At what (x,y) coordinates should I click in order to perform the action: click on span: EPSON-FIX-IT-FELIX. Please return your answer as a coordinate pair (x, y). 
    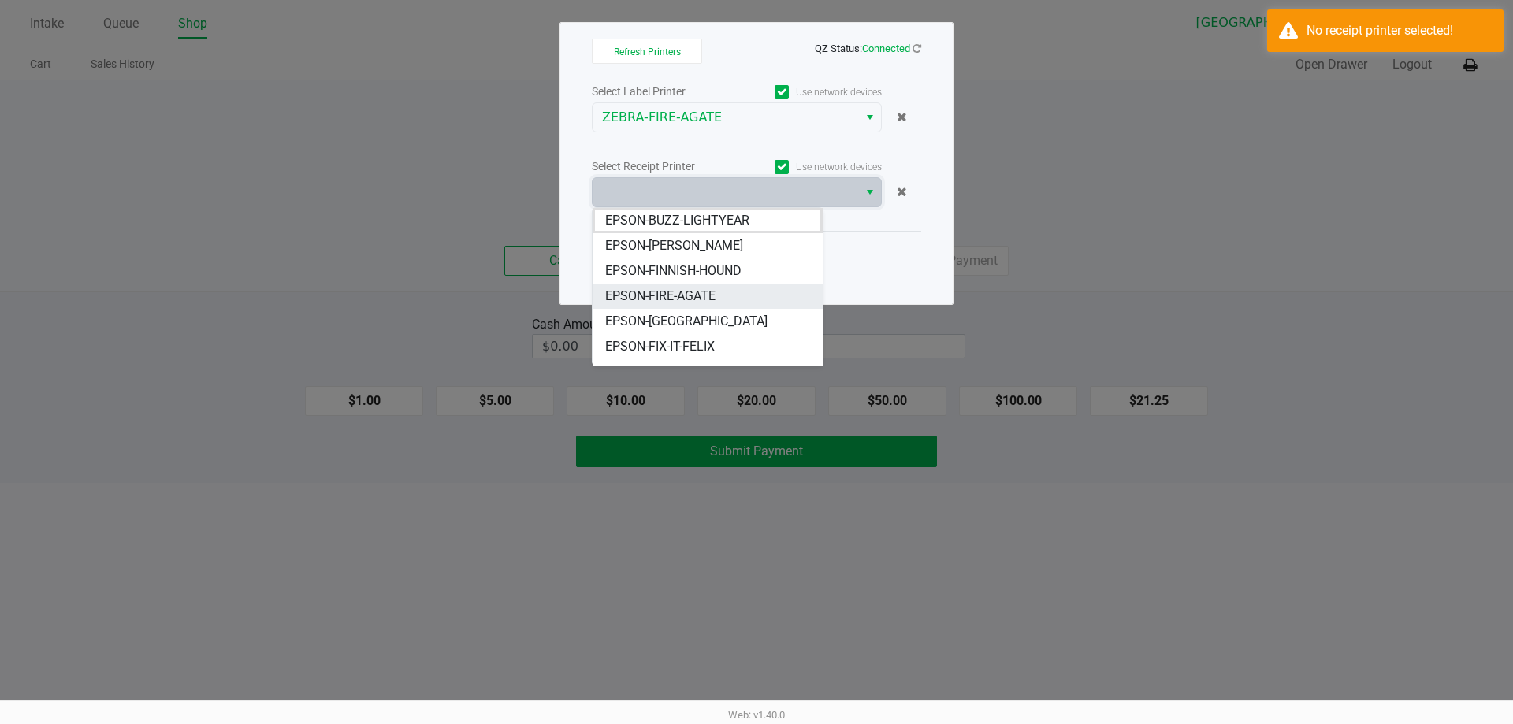
    Looking at the image, I should click on (660, 347).